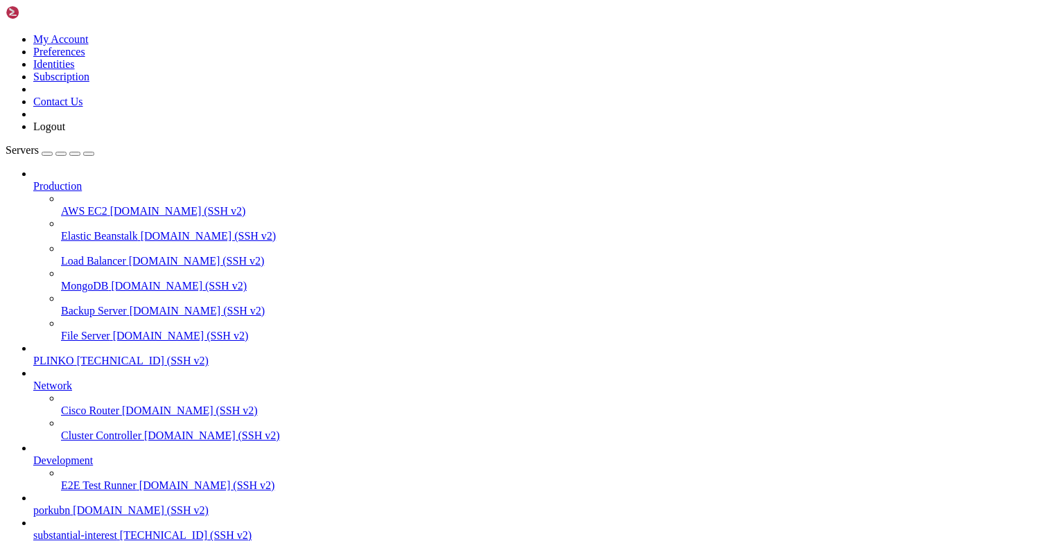  Describe the element at coordinates (99, 236) in the screenshot. I see `span: Elastic Beanstalk` at that location.